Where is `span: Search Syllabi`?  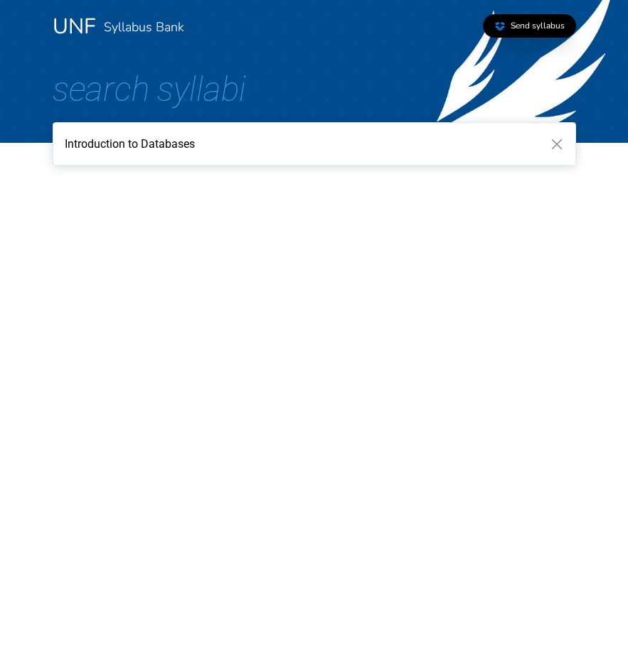 span: Search Syllabi is located at coordinates (149, 89).